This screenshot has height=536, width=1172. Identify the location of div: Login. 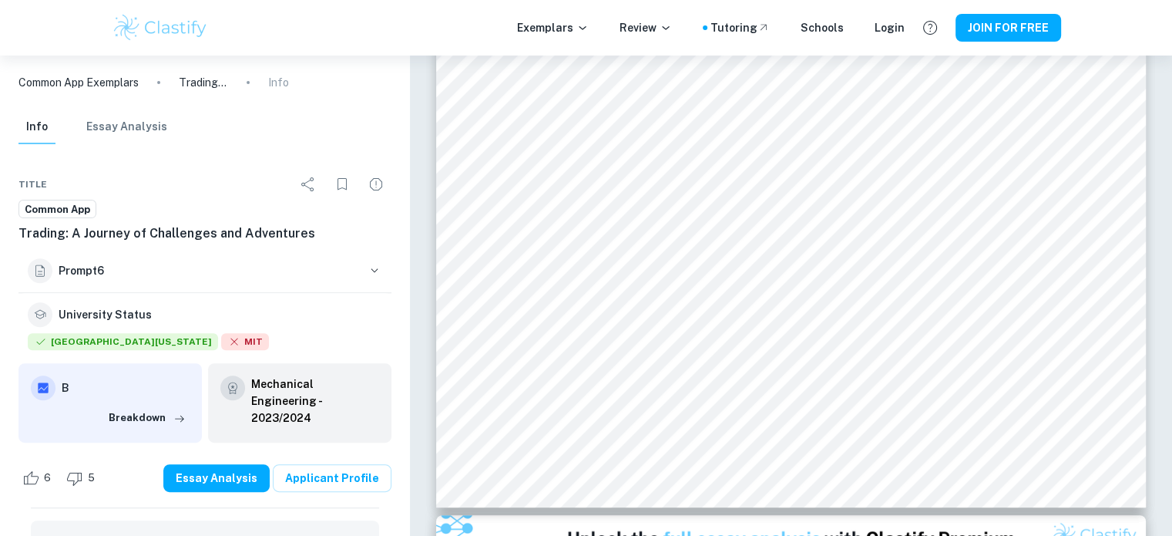
(889, 28).